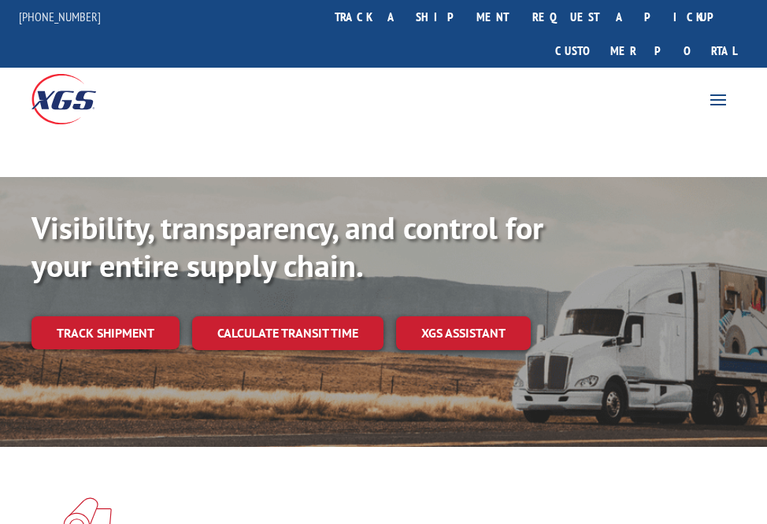  What do you see at coordinates (646, 50) in the screenshot?
I see `a: Customer Portal` at bounding box center [646, 50].